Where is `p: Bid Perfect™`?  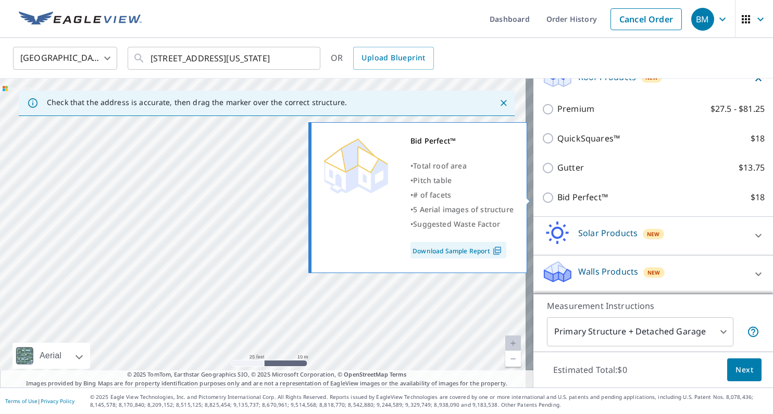
p: Bid Perfect™ is located at coordinates (582, 197).